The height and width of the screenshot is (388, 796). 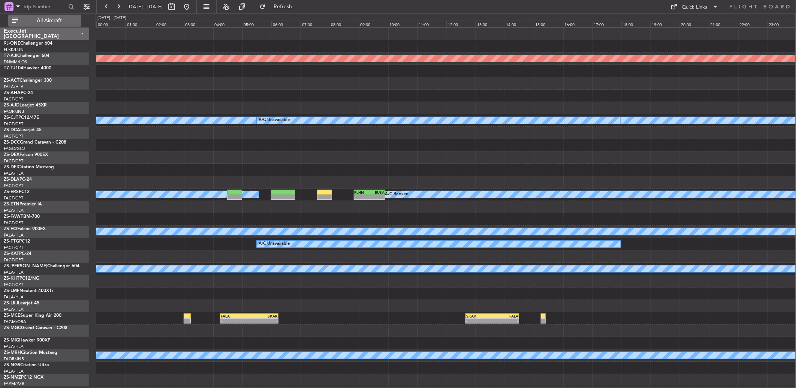 What do you see at coordinates (694, 24) in the screenshot?
I see `div: 20:00` at bounding box center [694, 24].